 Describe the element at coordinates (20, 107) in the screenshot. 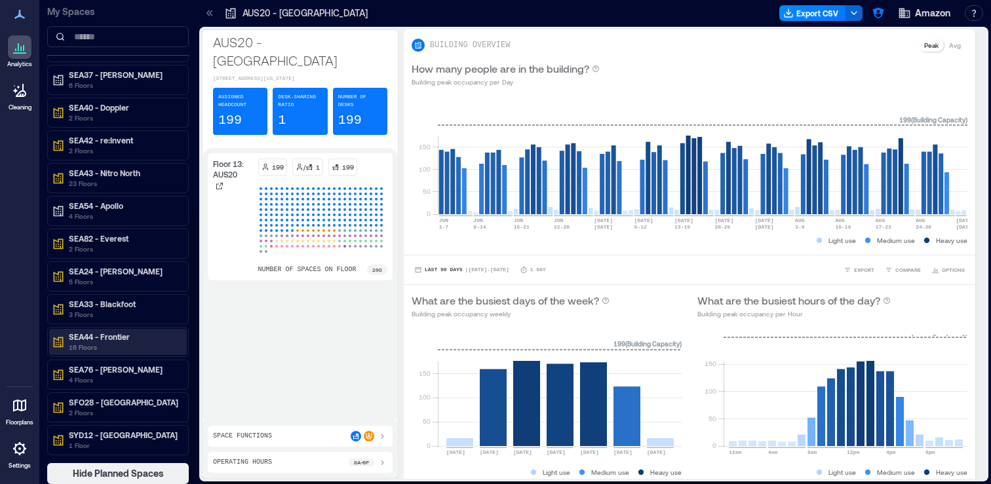

I see `p: Cleaning` at that location.